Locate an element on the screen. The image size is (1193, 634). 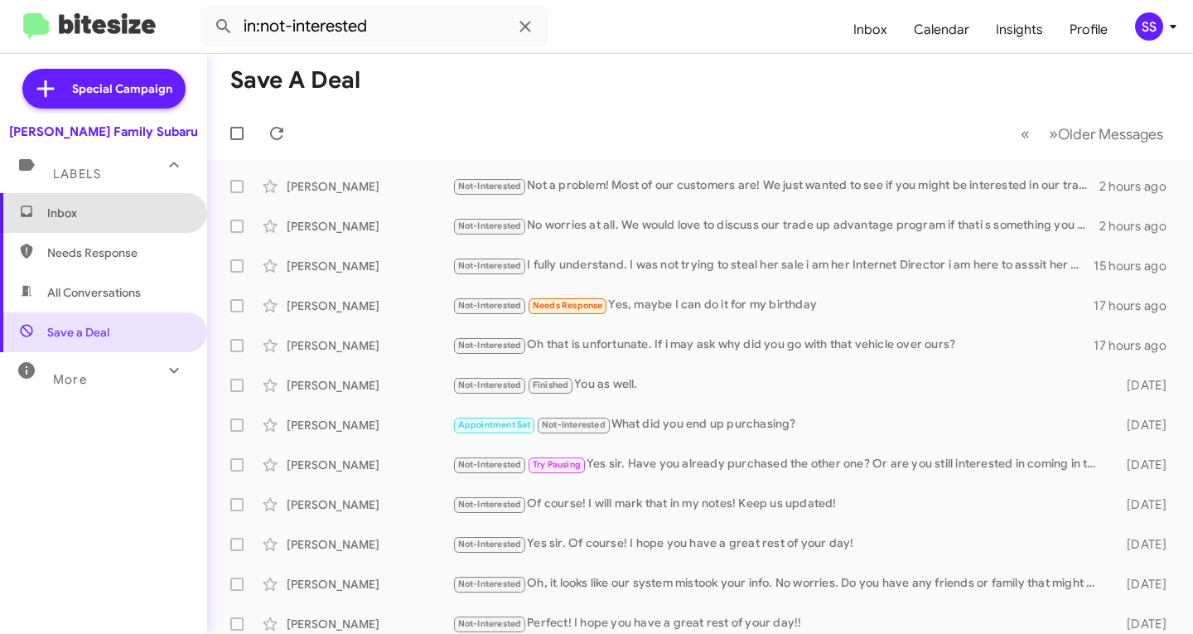
span: Insights is located at coordinates (1019, 30).